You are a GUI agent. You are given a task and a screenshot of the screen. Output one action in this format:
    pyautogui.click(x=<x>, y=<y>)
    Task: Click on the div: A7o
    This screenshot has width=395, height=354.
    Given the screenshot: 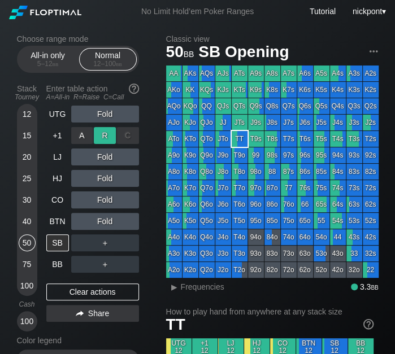 What is the action you would take?
    pyautogui.click(x=174, y=188)
    